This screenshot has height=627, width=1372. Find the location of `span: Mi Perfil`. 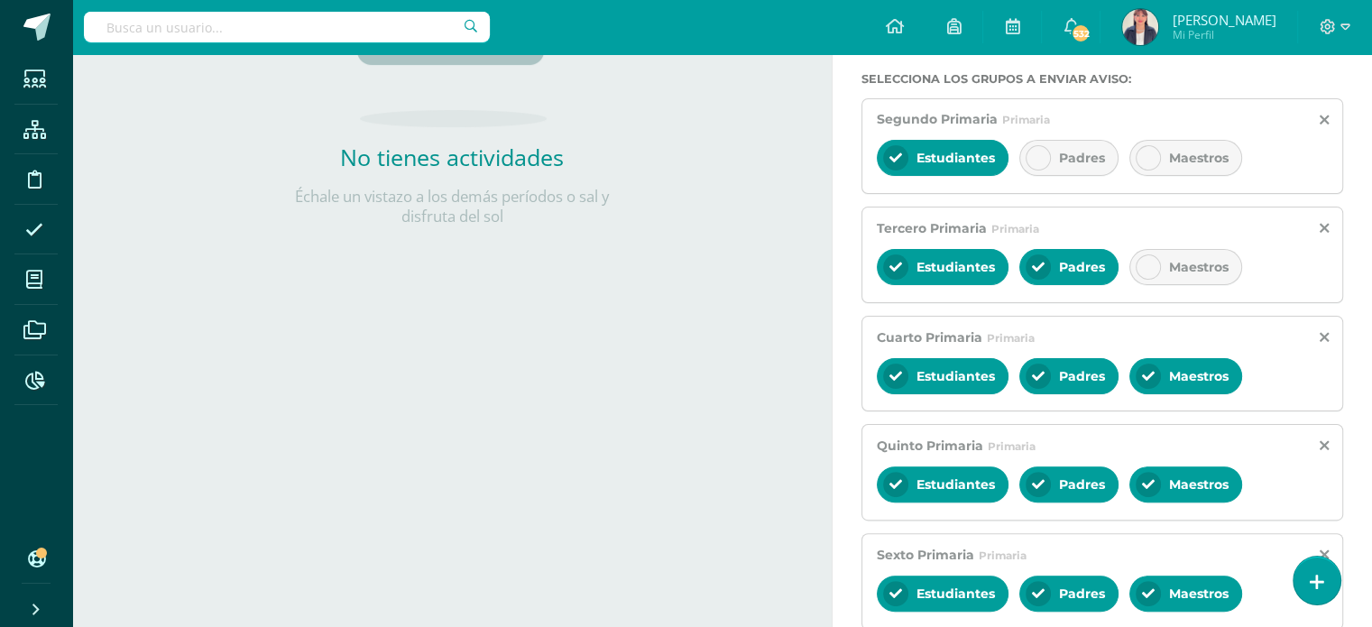

span: Mi Perfil is located at coordinates (1223, 34).